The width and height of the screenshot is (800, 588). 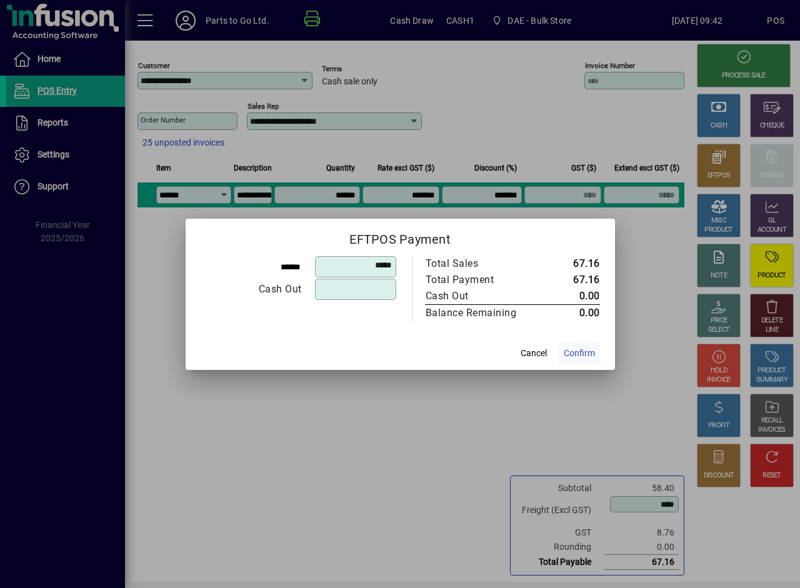 What do you see at coordinates (534, 353) in the screenshot?
I see `span: Cancel` at bounding box center [534, 353].